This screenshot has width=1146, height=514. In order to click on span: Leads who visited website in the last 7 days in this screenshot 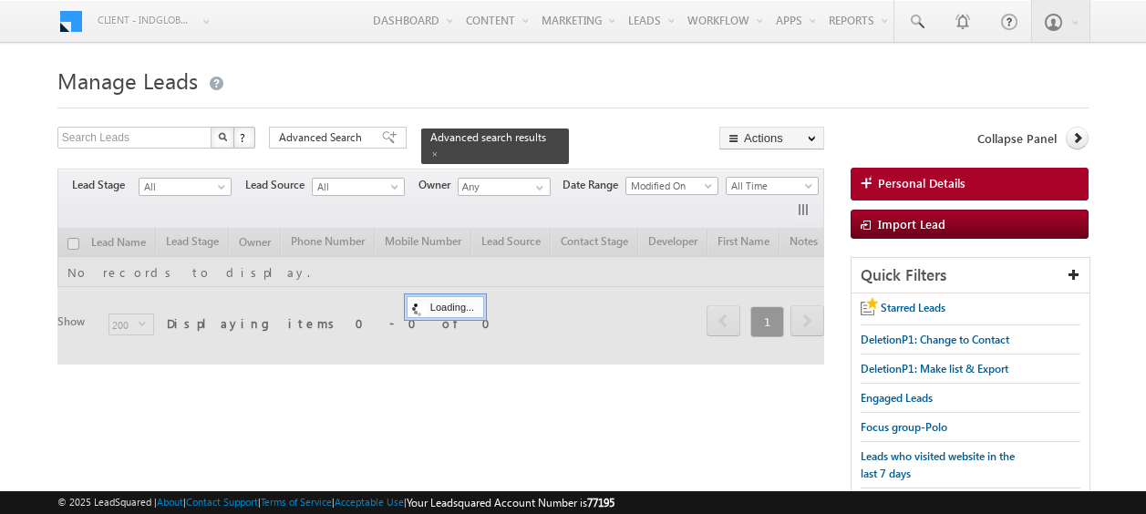, I will do `click(937, 465)`.